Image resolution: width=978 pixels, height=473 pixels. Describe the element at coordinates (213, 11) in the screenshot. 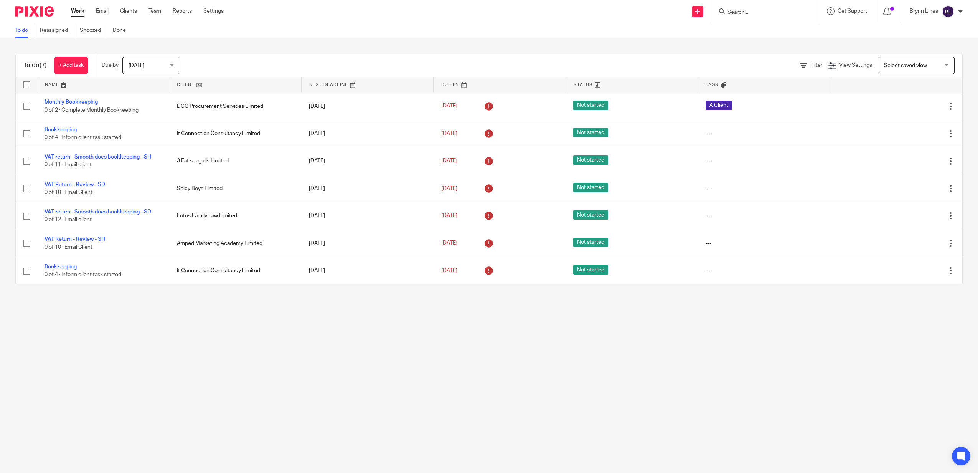

I see `a: Settings` at that location.